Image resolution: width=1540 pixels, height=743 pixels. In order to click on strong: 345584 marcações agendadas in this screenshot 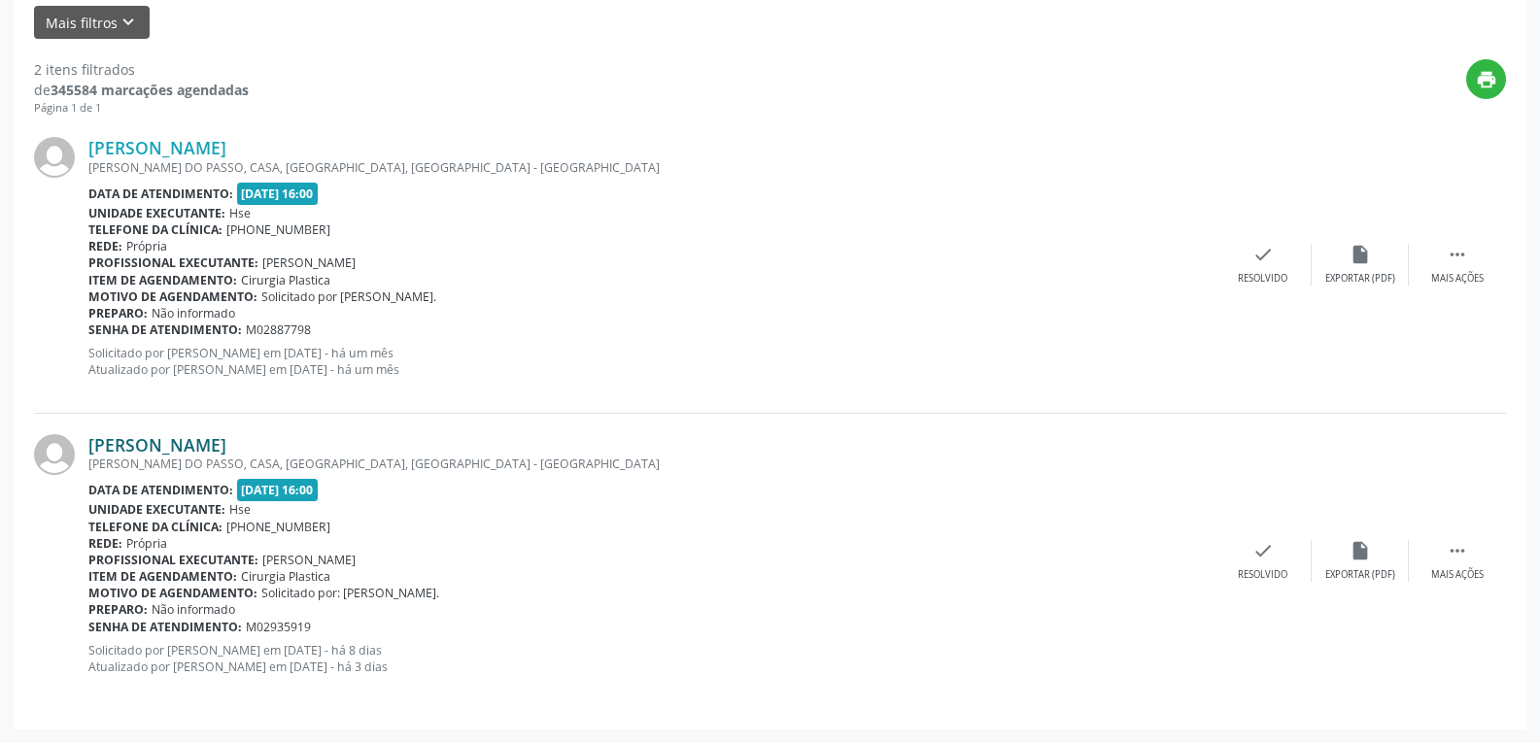, I will do `click(150, 89)`.